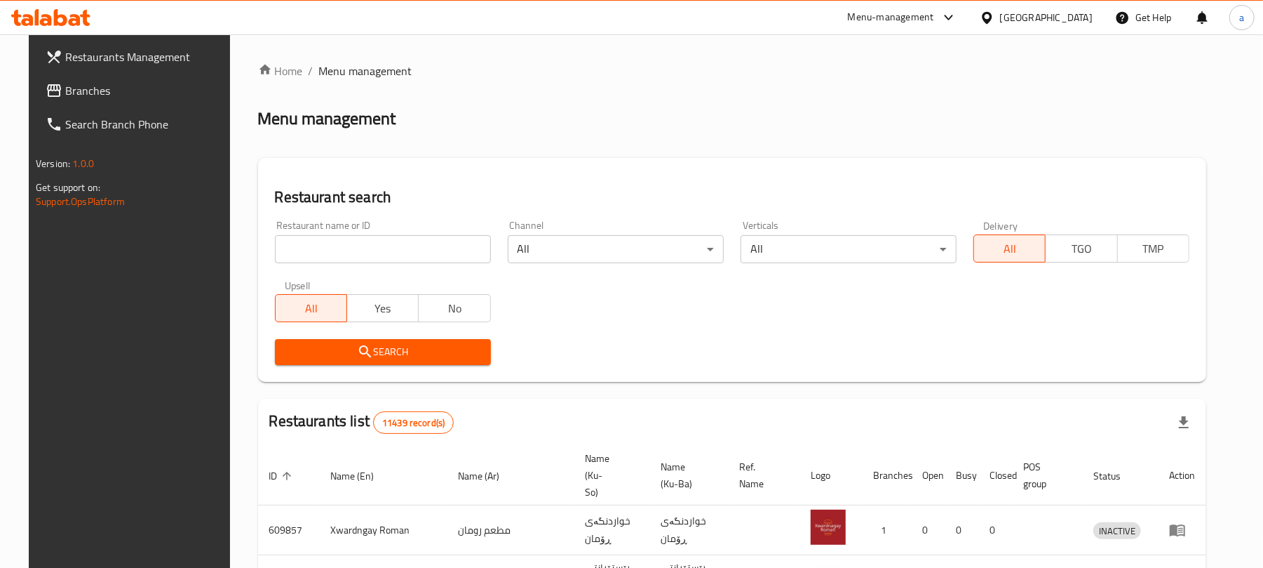 The image size is (1263, 568). What do you see at coordinates (383, 249) in the screenshot?
I see `input: Search for restaurant name or ID..` at bounding box center [383, 249].